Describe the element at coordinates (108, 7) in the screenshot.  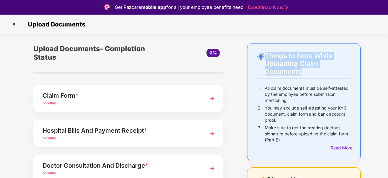
I see `img: Logo` at that location.